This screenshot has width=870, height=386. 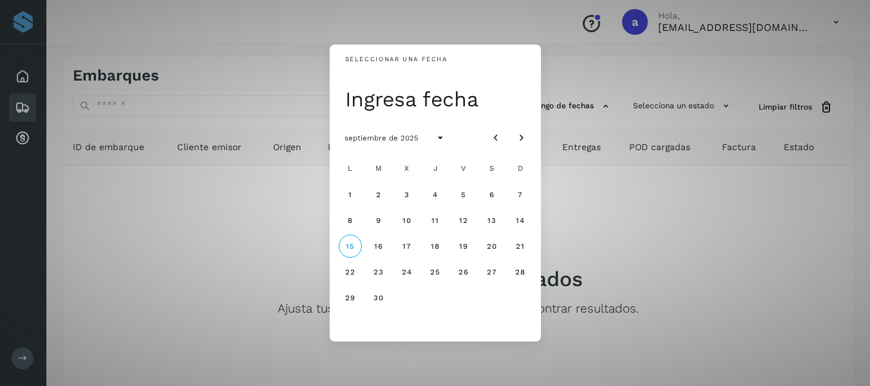 What do you see at coordinates (491, 272) in the screenshot?
I see `span: 27` at bounding box center [491, 272].